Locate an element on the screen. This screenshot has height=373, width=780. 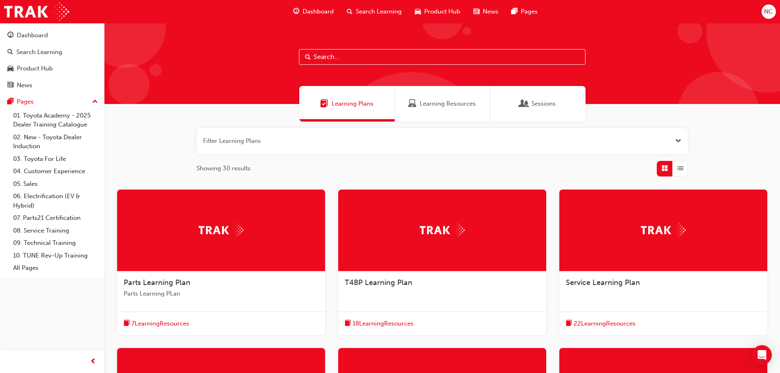
a: 05. Sales is located at coordinates (55, 184).